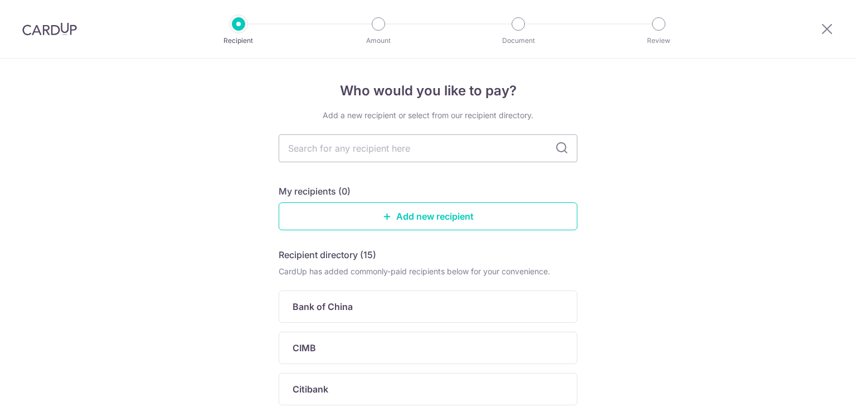 This screenshot has height=407, width=856. What do you see at coordinates (428, 91) in the screenshot?
I see `h4: Who would you like to pay?` at bounding box center [428, 91].